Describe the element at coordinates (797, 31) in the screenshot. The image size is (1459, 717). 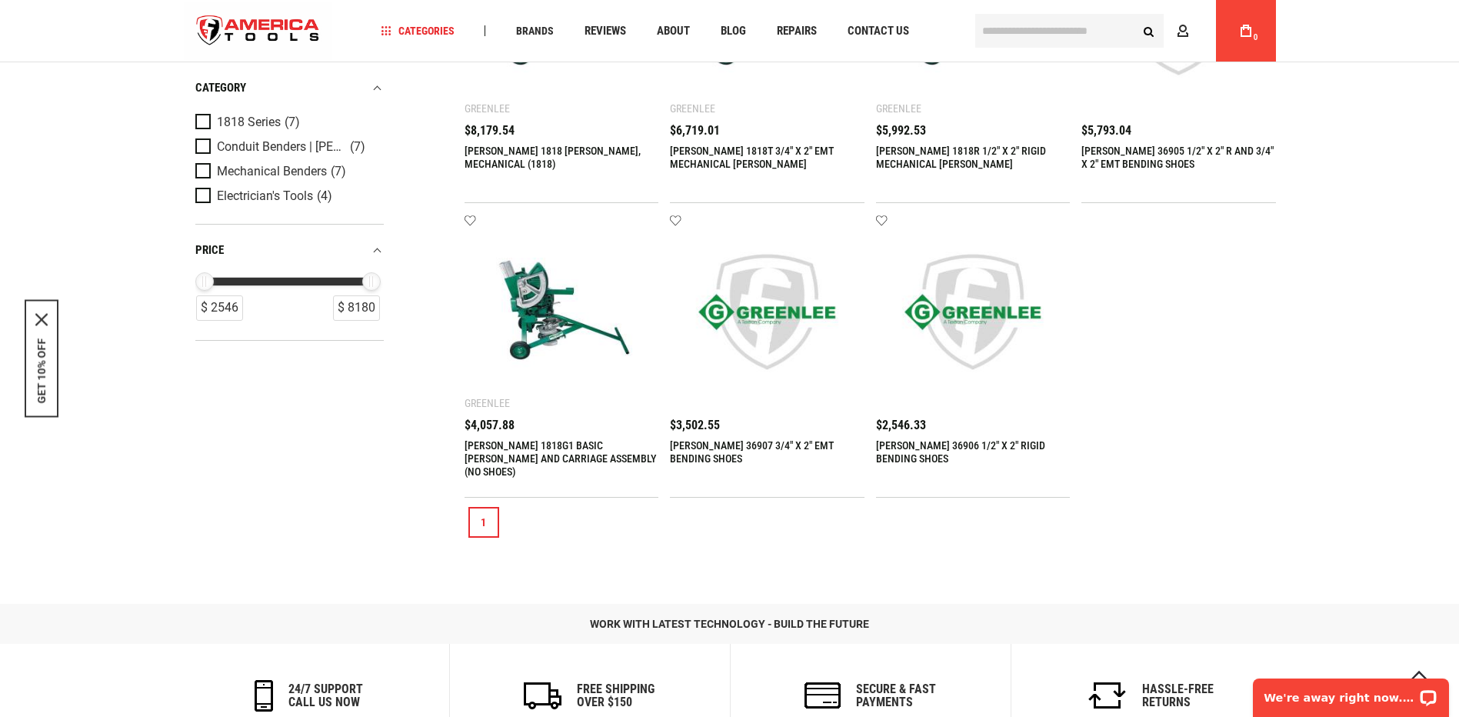
I see `a: Repairs` at that location.